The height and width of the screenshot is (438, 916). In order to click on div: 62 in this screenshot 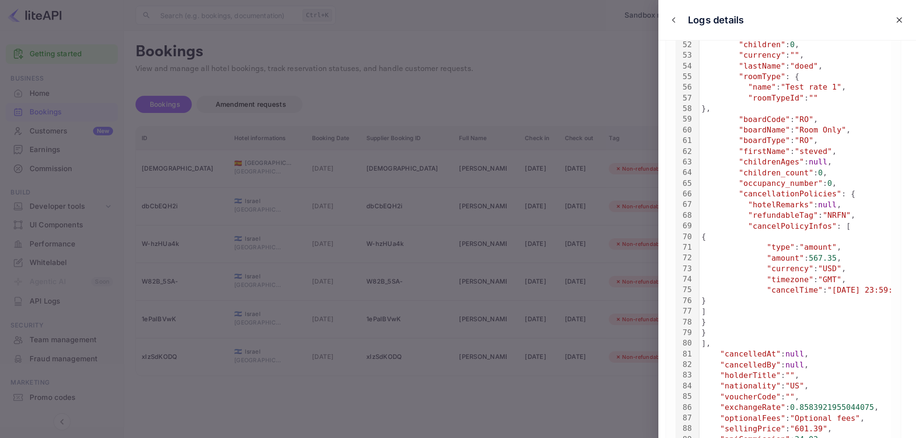, I will do `click(684, 152)`.